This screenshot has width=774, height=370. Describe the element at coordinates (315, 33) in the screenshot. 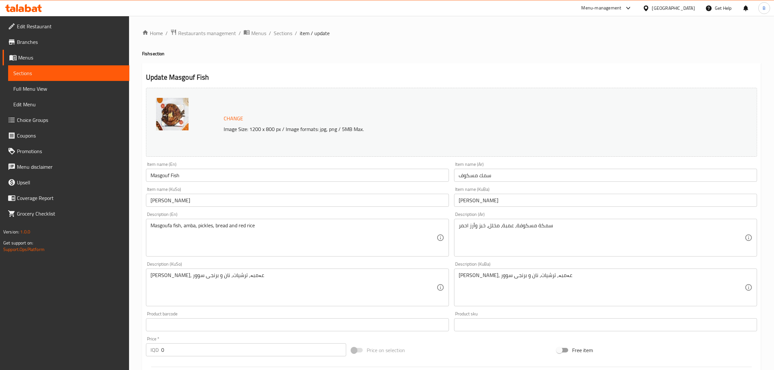

I see `span: item / update` at that location.